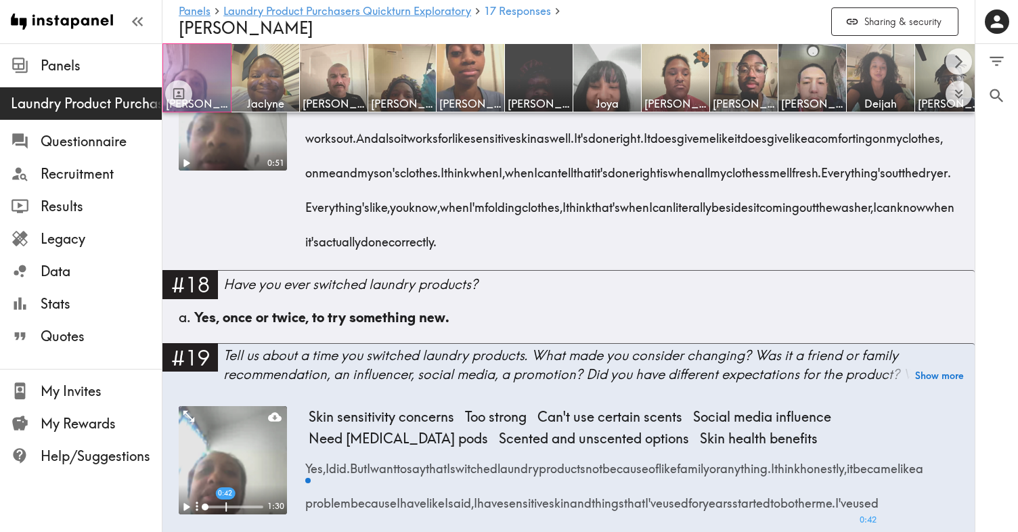 This screenshot has height=532, width=1018. Describe the element at coordinates (599, 284) in the screenshot. I see `div: Have you ever switched laundry products?` at that location.